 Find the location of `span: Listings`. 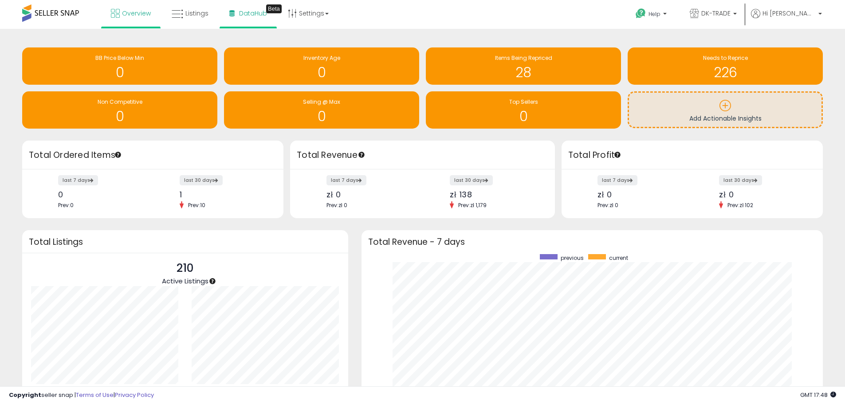

span: Listings is located at coordinates (197, 13).